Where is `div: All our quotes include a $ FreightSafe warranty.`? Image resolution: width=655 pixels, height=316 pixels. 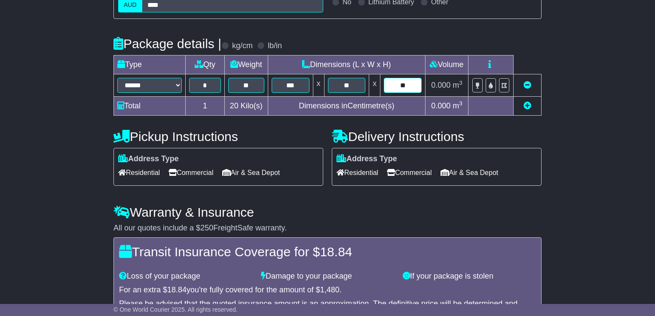
div: All our quotes include a $ FreightSafe warranty. is located at coordinates (327, 228).